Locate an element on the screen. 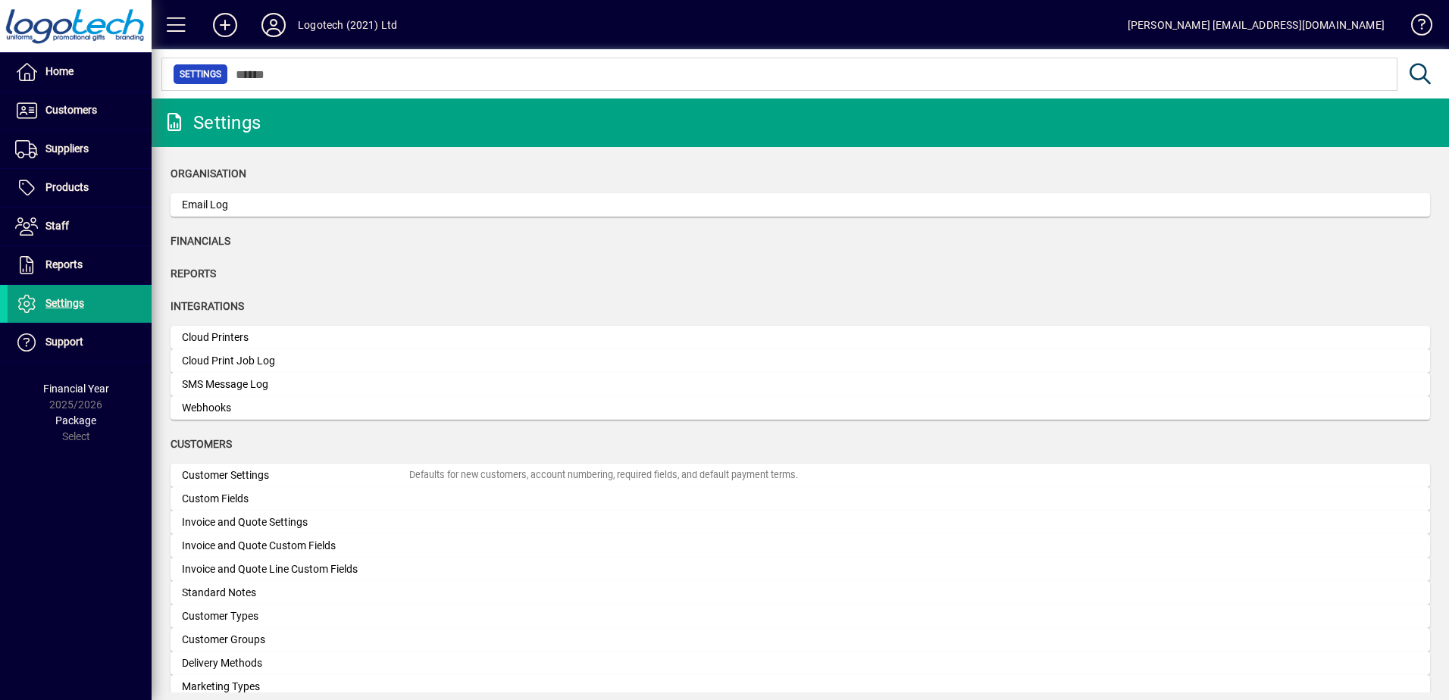 The image size is (1449, 700). a: Customer Types is located at coordinates (801, 616).